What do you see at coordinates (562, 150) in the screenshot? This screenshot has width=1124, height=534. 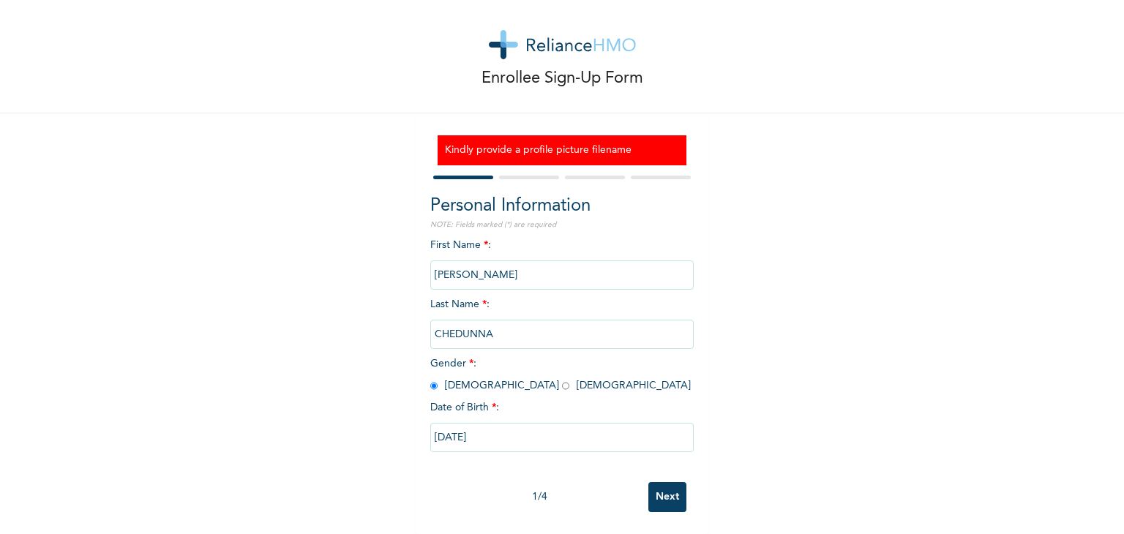 I see `h3: Kindly provide a profile picture filename` at bounding box center [562, 150].